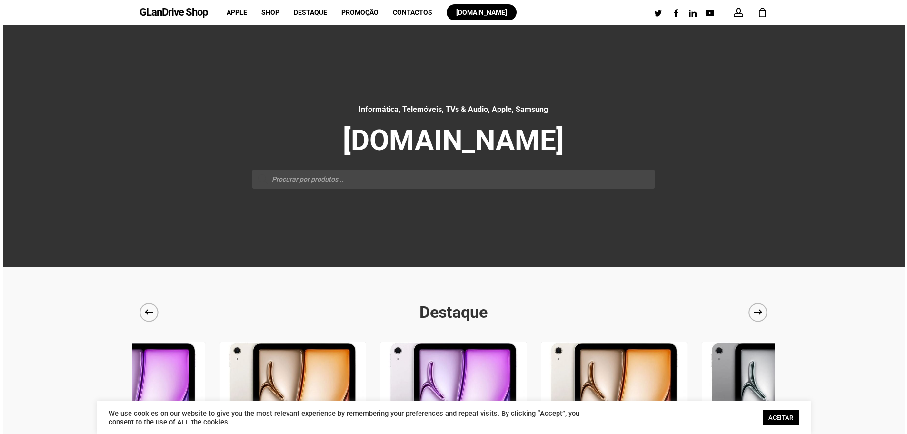 Image resolution: width=907 pixels, height=434 pixels. Describe the element at coordinates (173, 12) in the screenshot. I see `a: GLanDrive Shop` at that location.